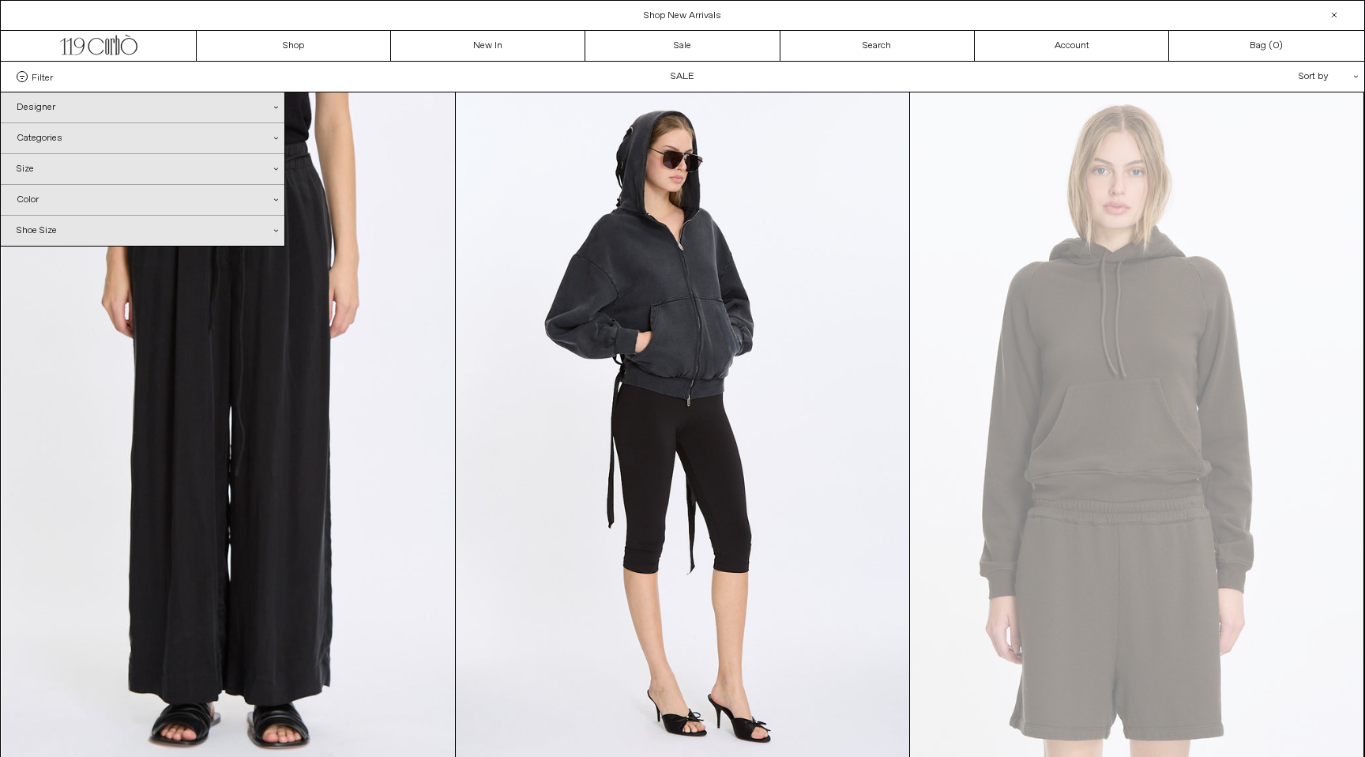  Describe the element at coordinates (1276, 46) in the screenshot. I see `span: 0` at that location.